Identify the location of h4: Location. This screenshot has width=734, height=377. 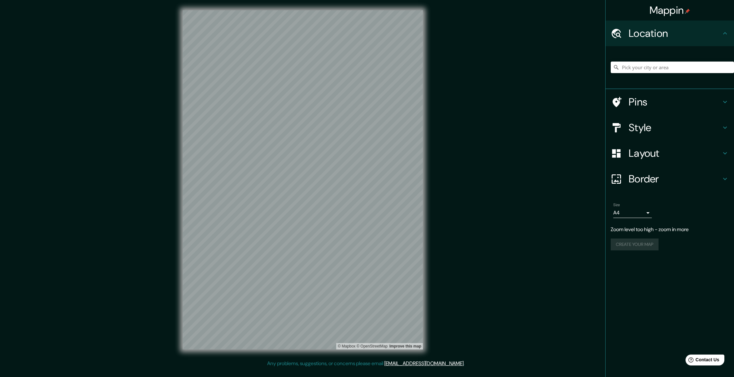
(675, 33).